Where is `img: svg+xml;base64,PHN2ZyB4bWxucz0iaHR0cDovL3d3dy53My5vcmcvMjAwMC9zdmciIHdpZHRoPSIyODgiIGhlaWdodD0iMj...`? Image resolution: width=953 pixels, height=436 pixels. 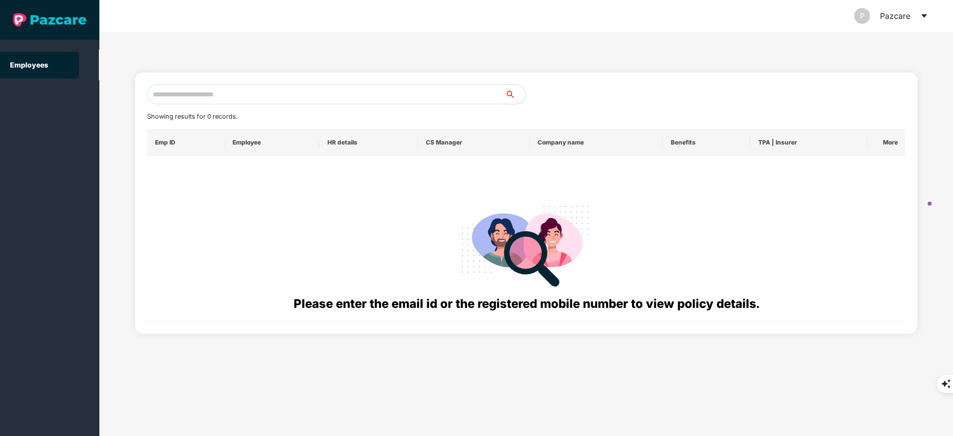
img: svg+xml;base64,PHN2ZyB4bWxucz0iaHR0cDovL3d3dy53My5vcmcvMjAwMC9zdmciIHdpZHRoPSIyODgiIGhlaWdodD0iMj... is located at coordinates (526, 244).